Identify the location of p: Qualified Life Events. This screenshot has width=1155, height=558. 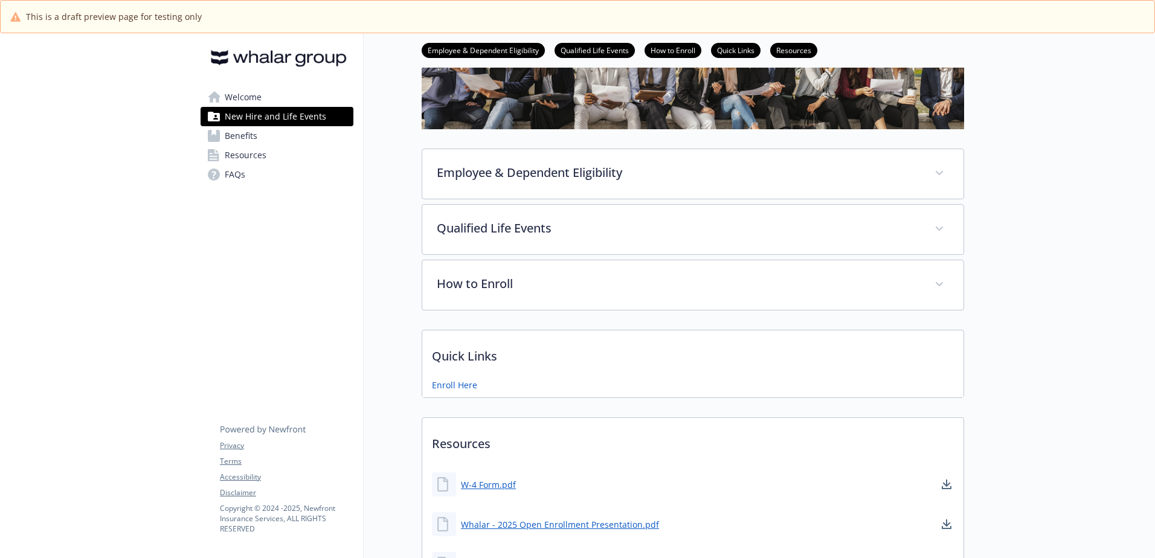
(679, 228).